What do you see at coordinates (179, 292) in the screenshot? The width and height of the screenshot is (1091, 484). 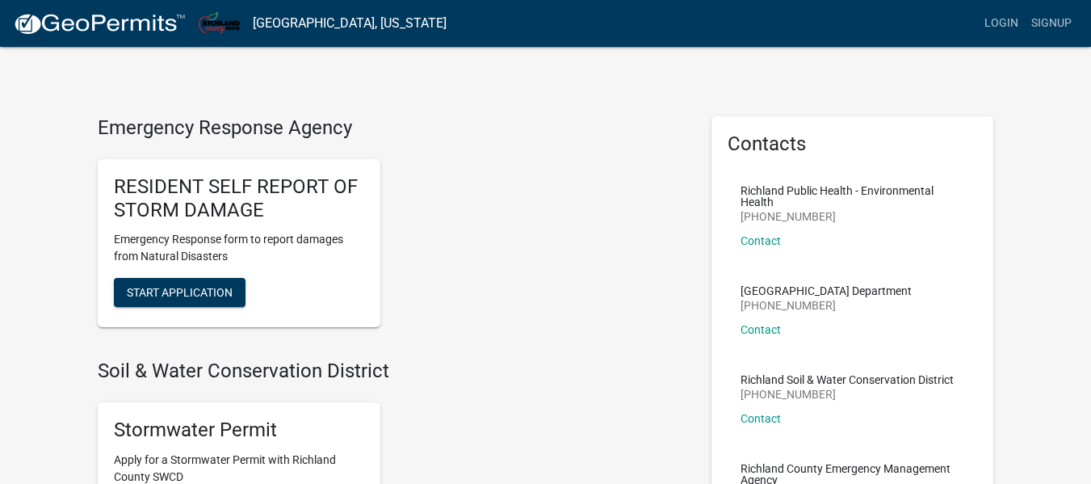 I see `button: Start Application` at bounding box center [179, 292].